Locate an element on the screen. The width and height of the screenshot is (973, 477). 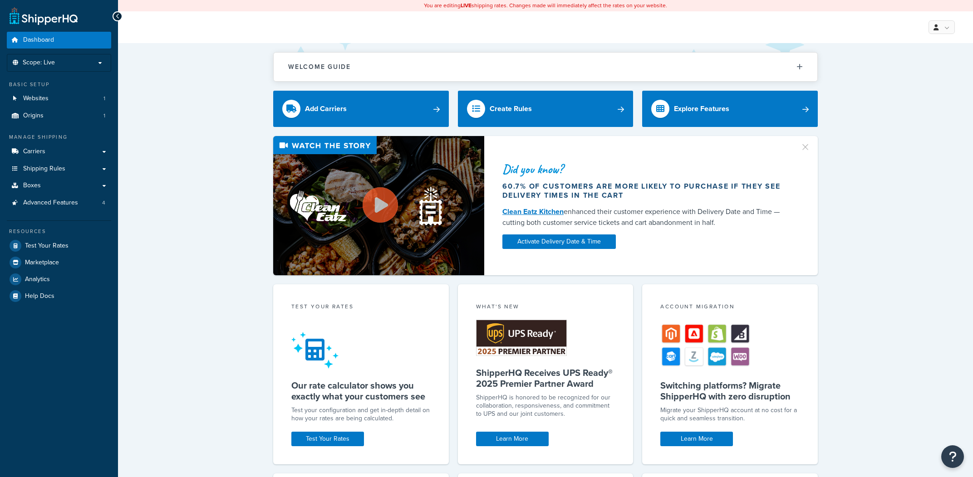
span: Origins is located at coordinates (33, 116).